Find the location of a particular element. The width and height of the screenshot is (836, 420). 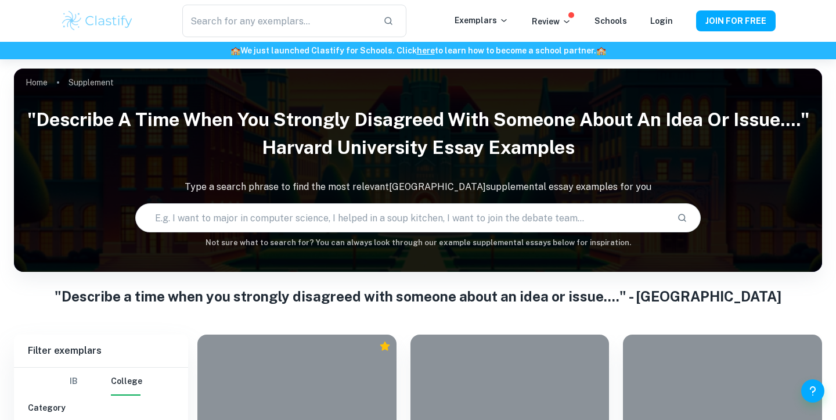

a: Home is located at coordinates (37, 82).